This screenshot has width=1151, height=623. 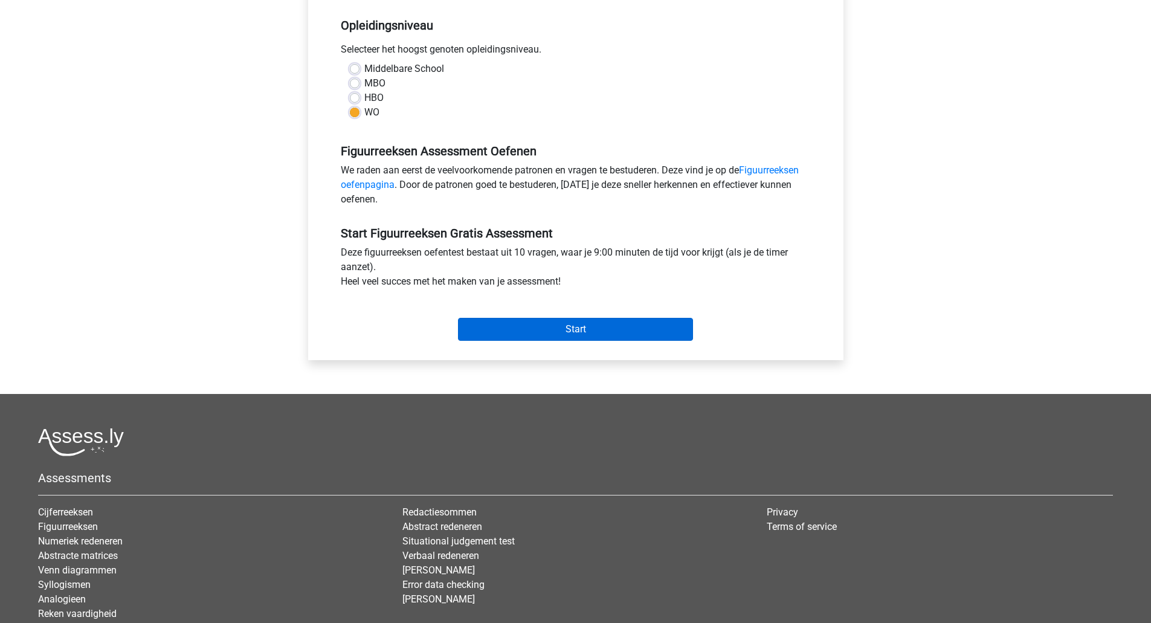 I want to click on a: Reken vaardigheid, so click(x=77, y=613).